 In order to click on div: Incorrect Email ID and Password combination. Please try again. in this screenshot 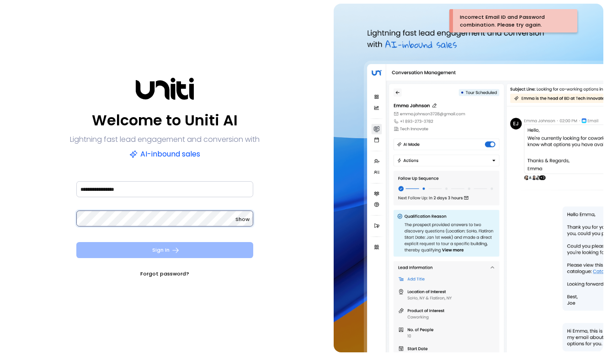, I will do `click(512, 21)`.